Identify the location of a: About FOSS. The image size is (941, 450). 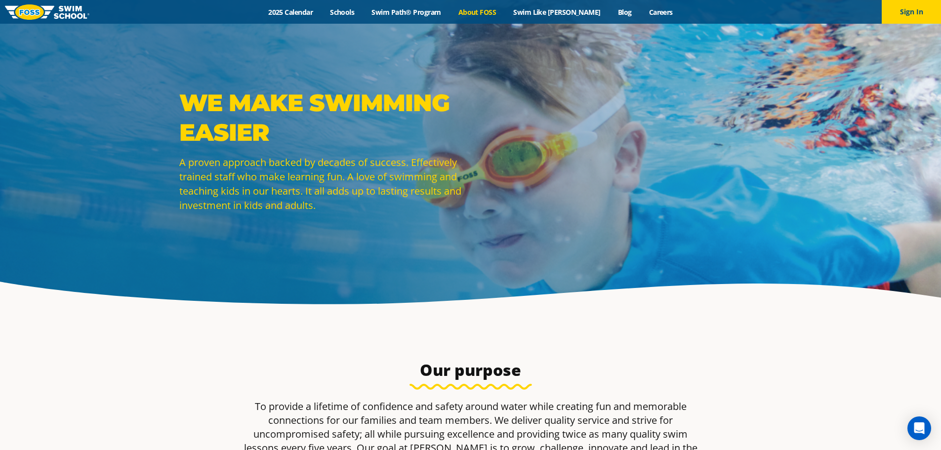
(477, 12).